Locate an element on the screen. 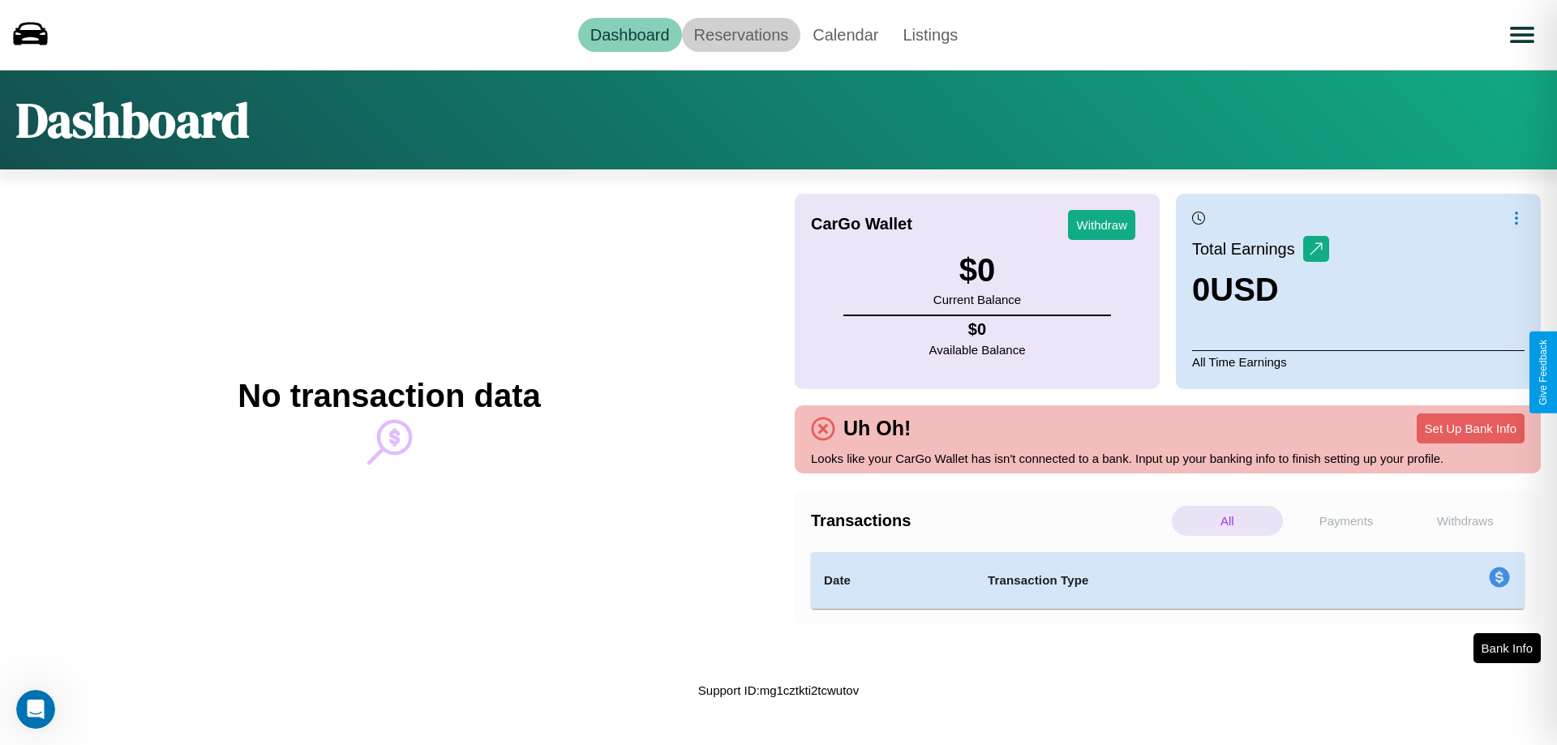  button: Open menu is located at coordinates (1522, 35).